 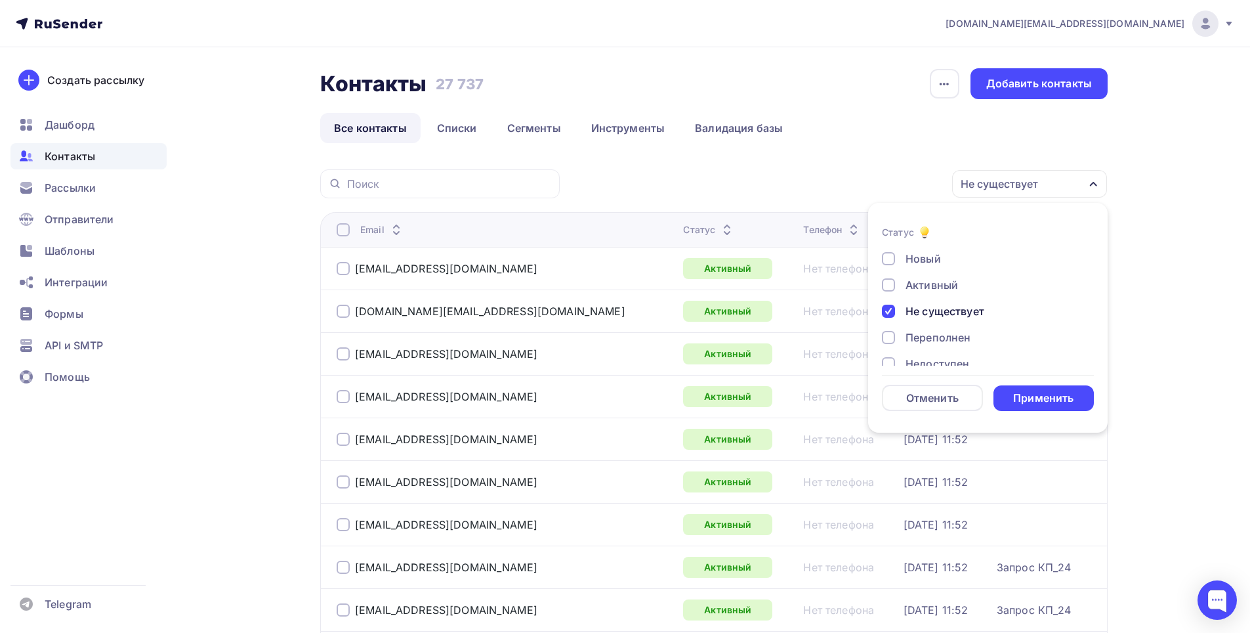 What do you see at coordinates (937, 364) in the screenshot?
I see `div: Недоступен` at bounding box center [937, 364].